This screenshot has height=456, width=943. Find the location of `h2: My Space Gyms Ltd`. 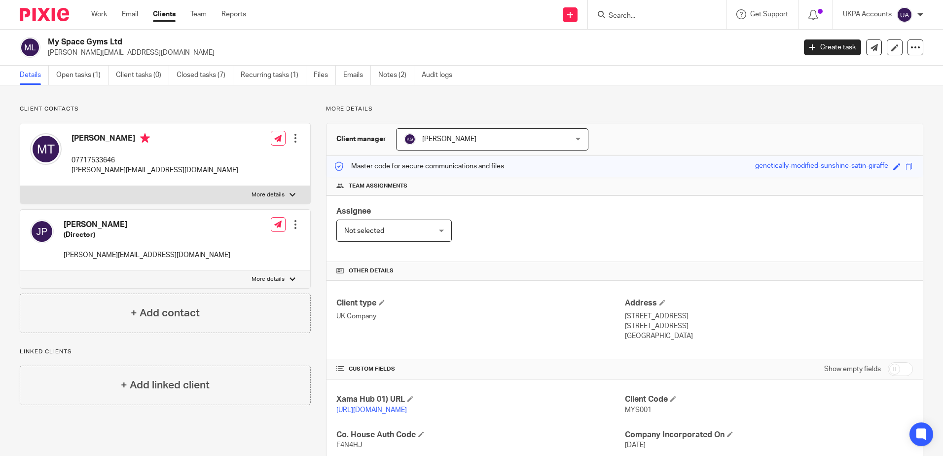

h2: My Space Gyms Ltd is located at coordinates (344, 42).